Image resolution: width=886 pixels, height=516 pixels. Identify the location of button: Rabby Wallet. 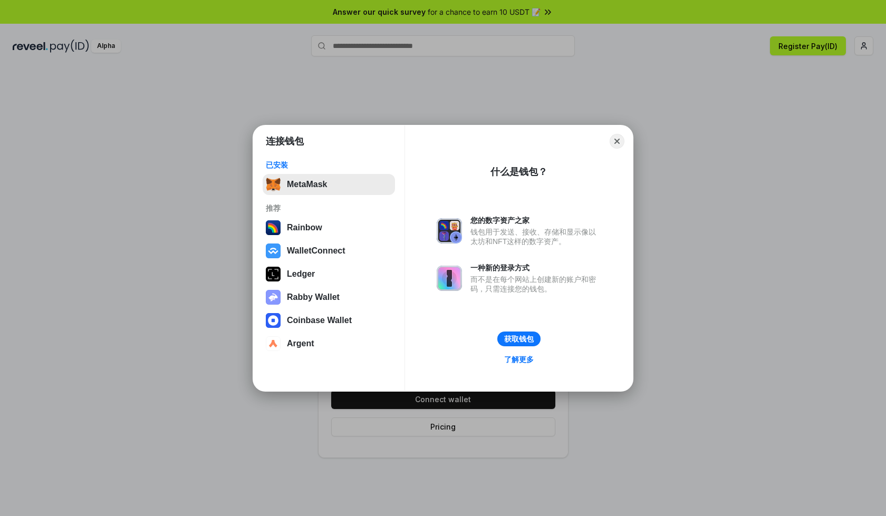
(329, 297).